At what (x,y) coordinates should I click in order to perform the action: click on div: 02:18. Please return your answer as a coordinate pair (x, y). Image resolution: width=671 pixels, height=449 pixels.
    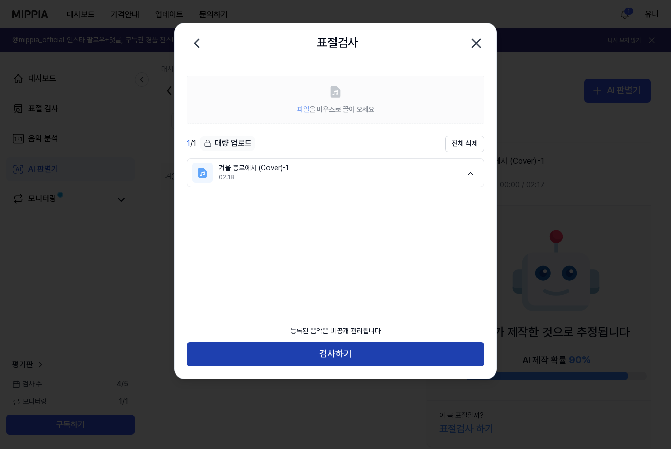
    Looking at the image, I should click on (336, 177).